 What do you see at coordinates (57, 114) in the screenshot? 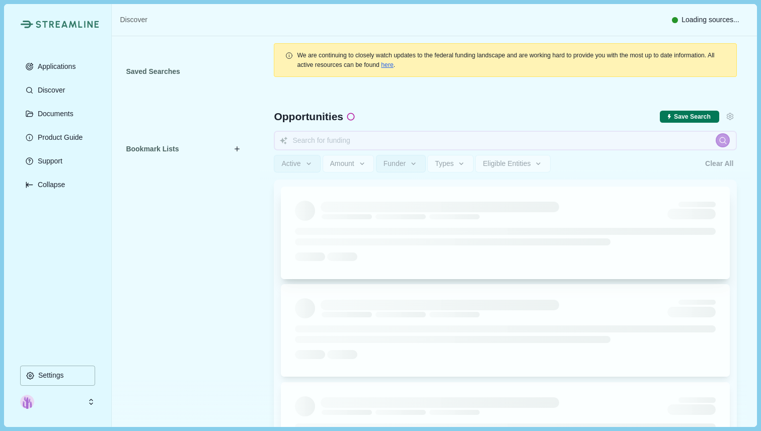
I see `button: Documents` at bounding box center [57, 114].